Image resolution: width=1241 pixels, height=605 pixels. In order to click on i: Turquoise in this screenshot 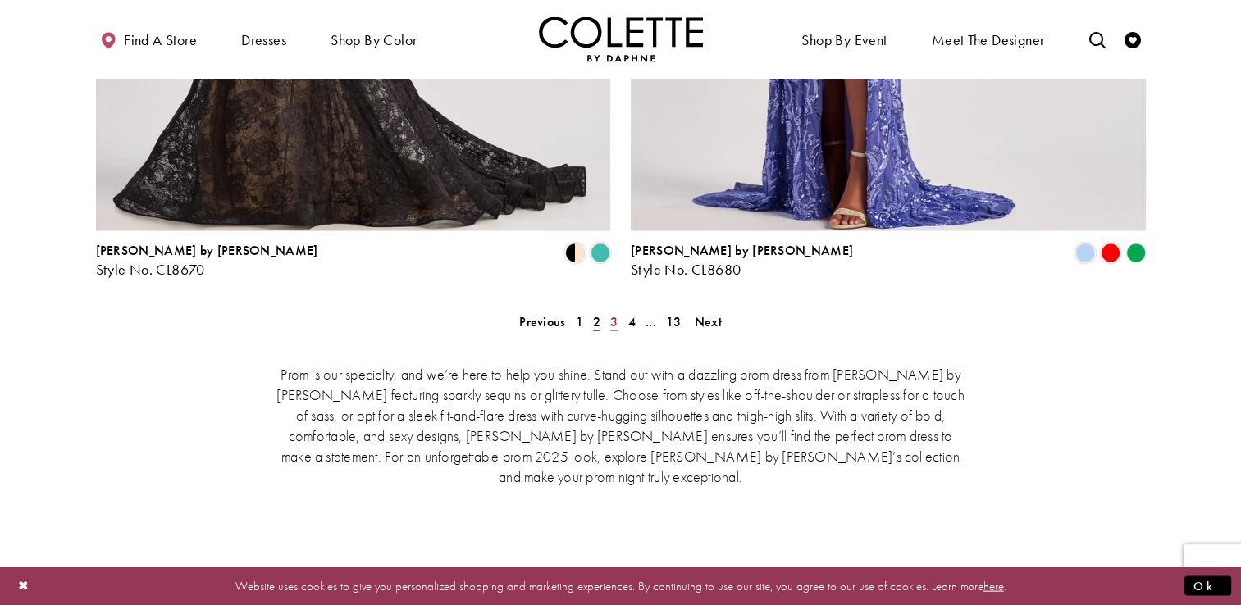, I will do `click(600, 253)`.